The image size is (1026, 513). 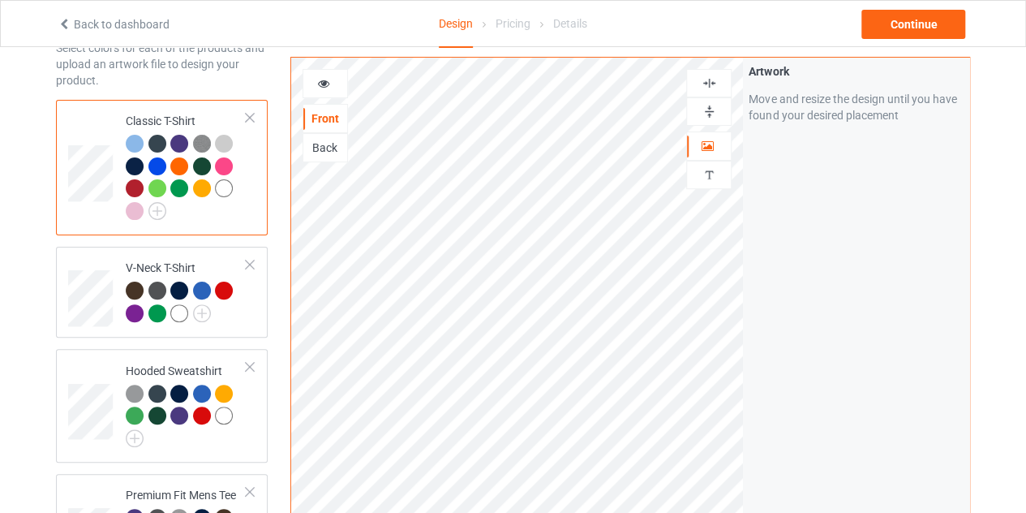 What do you see at coordinates (570, 24) in the screenshot?
I see `div: Details` at bounding box center [570, 24].